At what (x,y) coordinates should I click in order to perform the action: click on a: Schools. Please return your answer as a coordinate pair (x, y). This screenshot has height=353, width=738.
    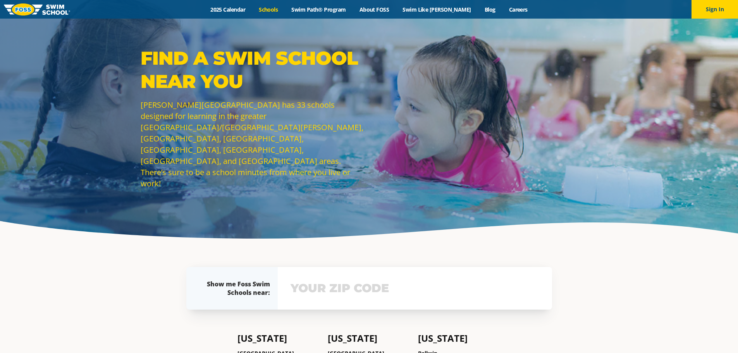
    Looking at the image, I should click on (268, 9).